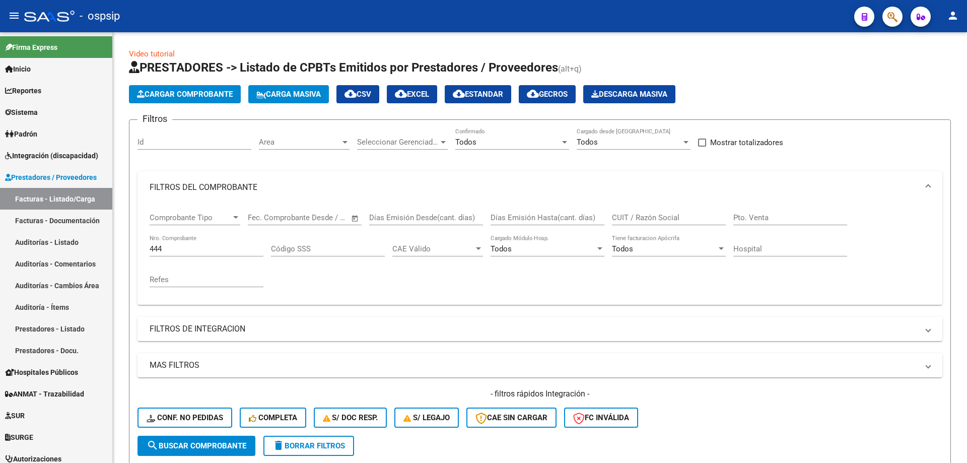  What do you see at coordinates (629, 94) in the screenshot?
I see `span: Descarga Masiva` at bounding box center [629, 94].